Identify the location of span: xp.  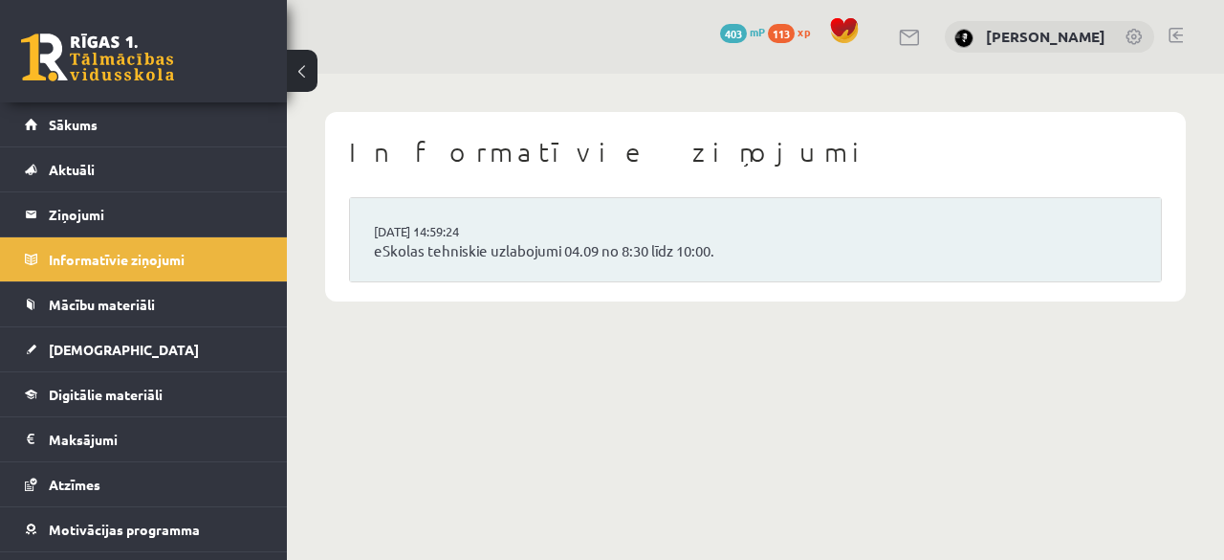
(803, 32).